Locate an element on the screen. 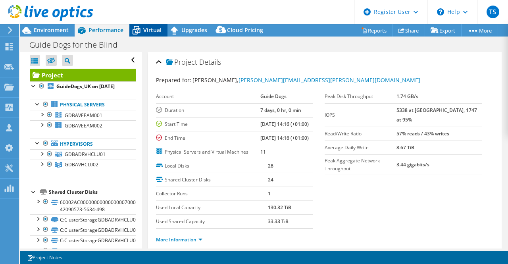  label: Used Local Capacity is located at coordinates (212, 208).